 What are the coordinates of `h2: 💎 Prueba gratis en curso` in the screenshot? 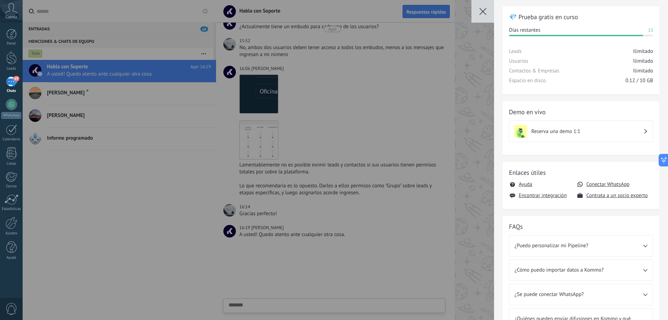 It's located at (581, 17).